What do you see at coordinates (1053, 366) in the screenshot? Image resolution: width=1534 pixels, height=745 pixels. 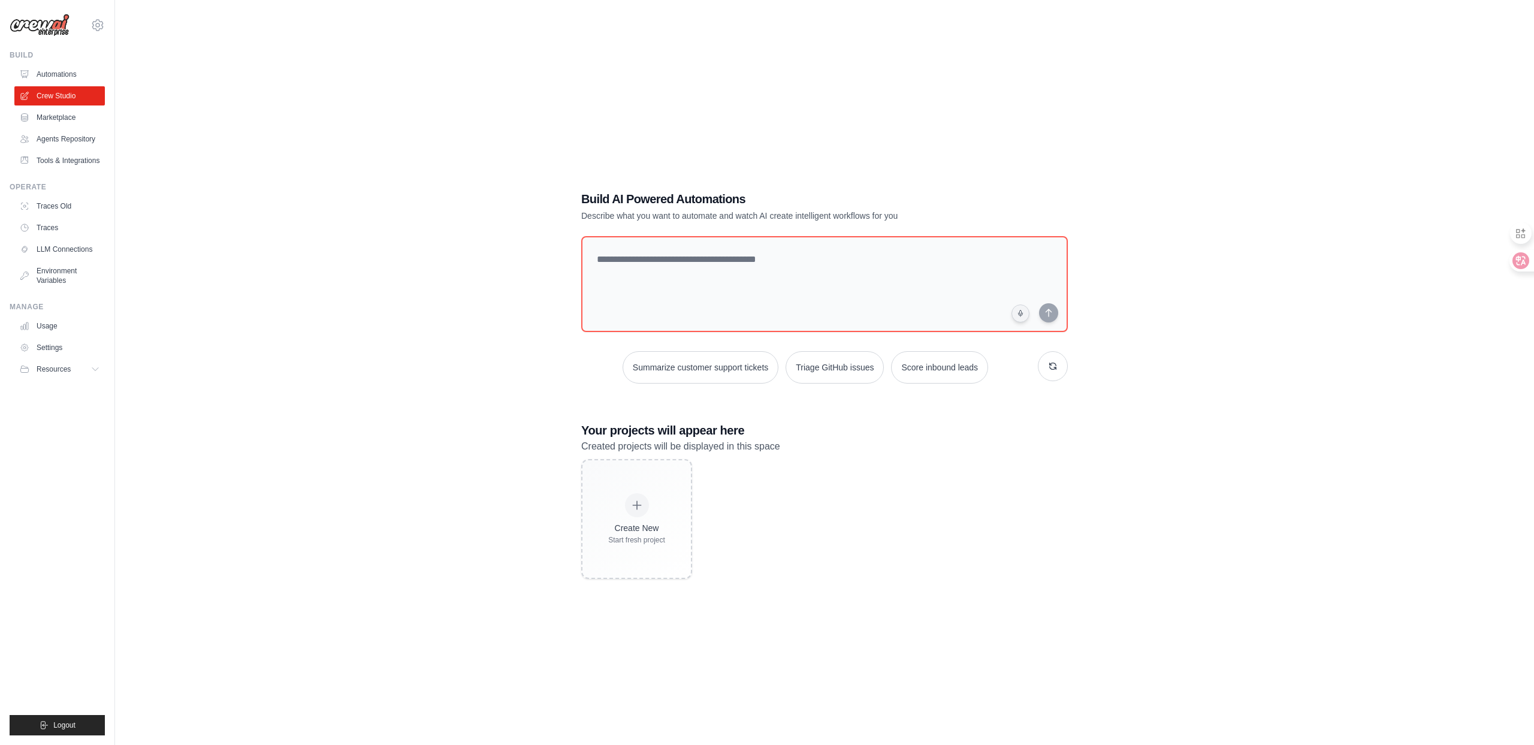 I see `button: Get new suggestions` at bounding box center [1053, 366].